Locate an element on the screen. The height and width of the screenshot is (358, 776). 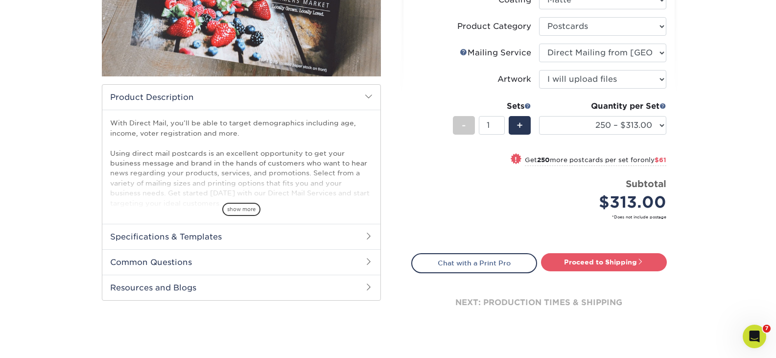
span: 7 is located at coordinates (767, 328).